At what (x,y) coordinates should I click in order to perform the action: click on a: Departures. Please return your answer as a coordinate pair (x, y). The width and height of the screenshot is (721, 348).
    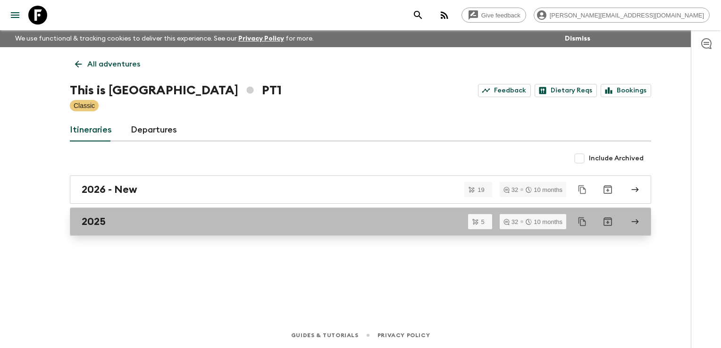
    Looking at the image, I should click on (154, 130).